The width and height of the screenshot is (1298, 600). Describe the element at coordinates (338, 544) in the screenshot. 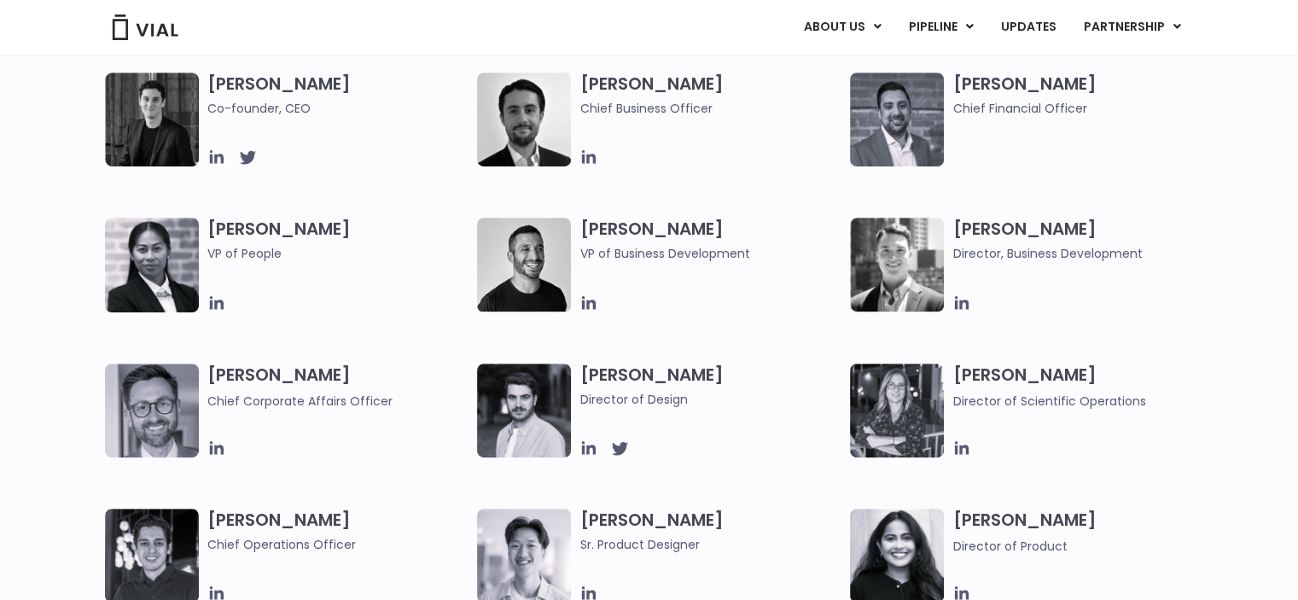

I see `span: Chief Operations Officer` at that location.